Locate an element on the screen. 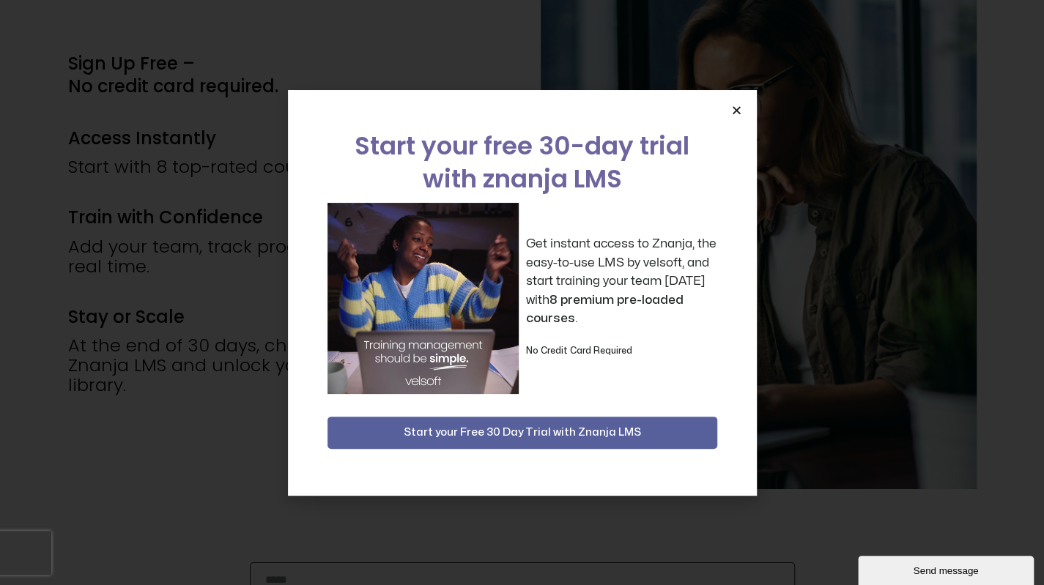  button: Start your Free 30 Day Trial with Znanja LMS is located at coordinates (522, 433).